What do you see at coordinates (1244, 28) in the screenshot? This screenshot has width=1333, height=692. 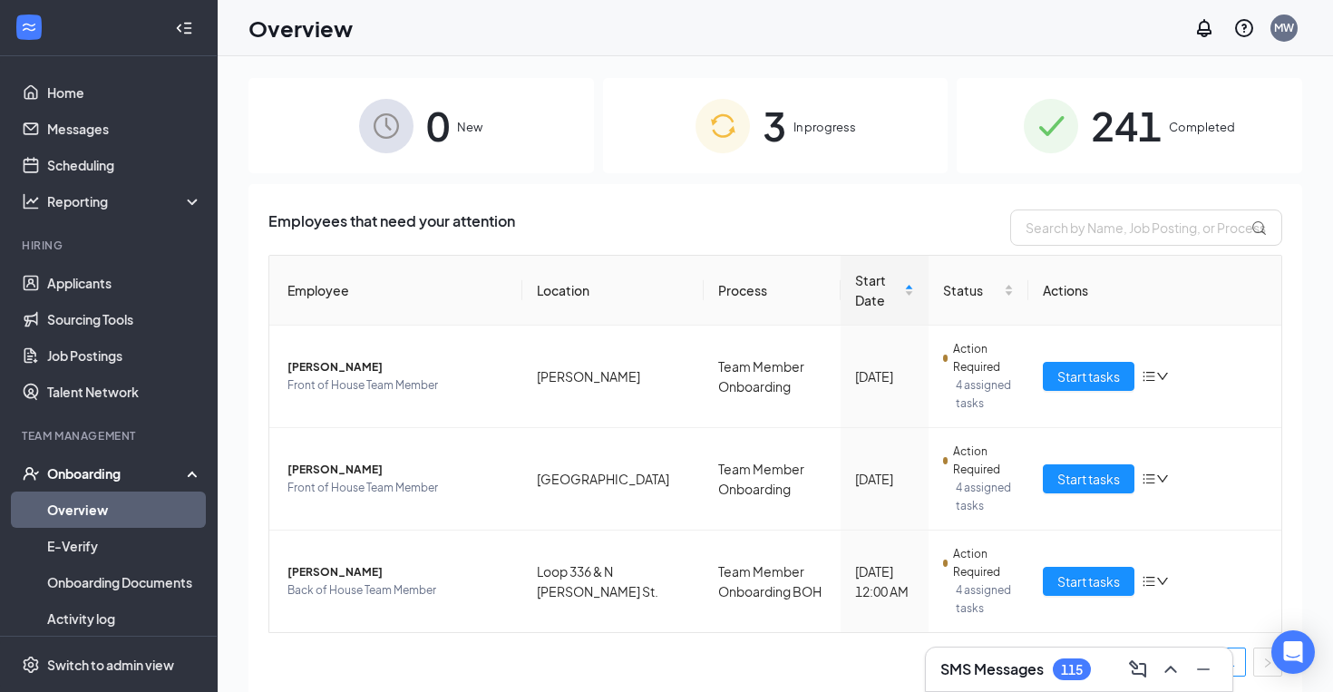 I see `svg: QuestionInfo` at bounding box center [1244, 28].